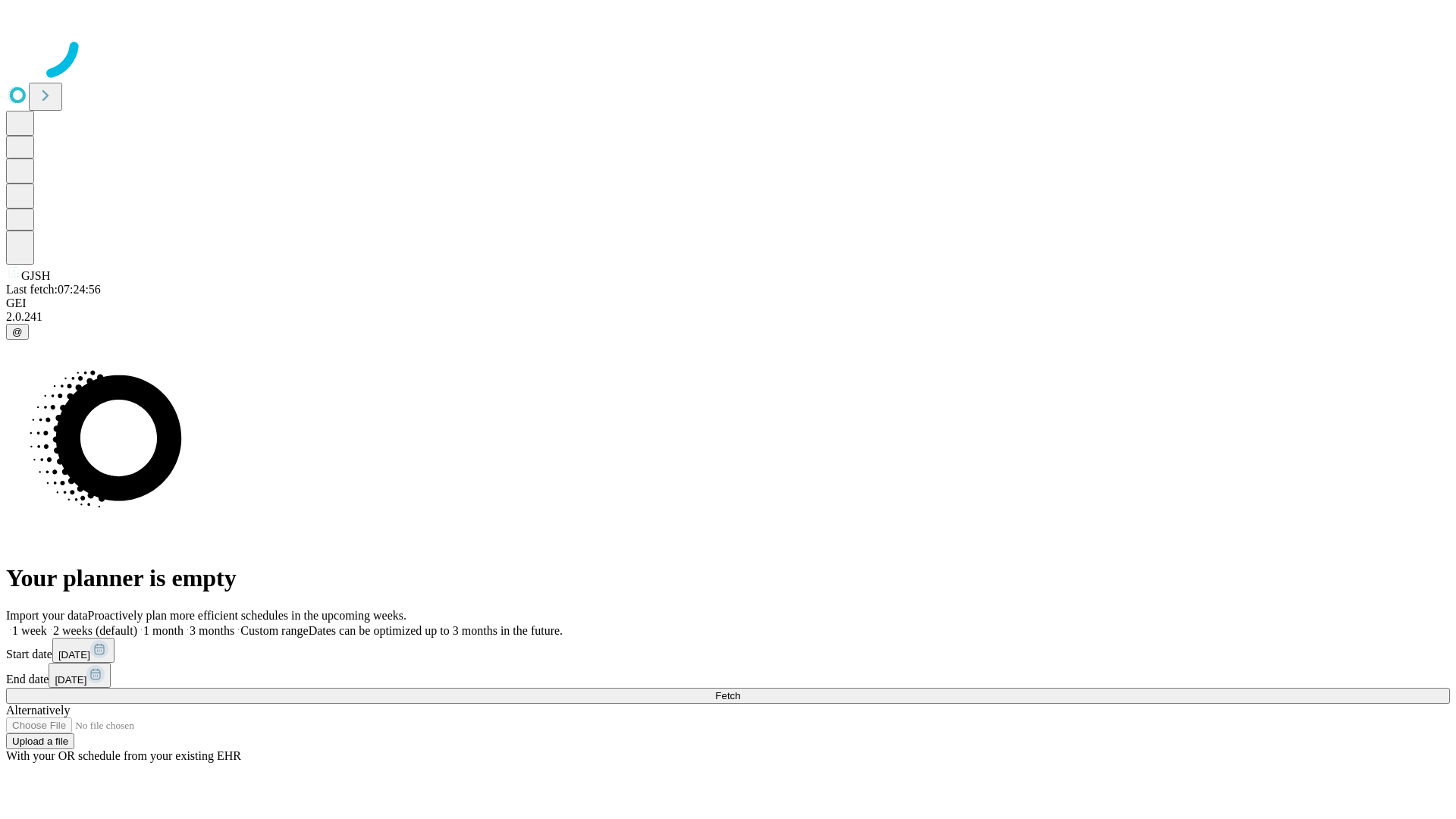 The height and width of the screenshot is (819, 1456). I want to click on span: Proactively plan more efficient schedules in the upcoming weeks., so click(247, 615).